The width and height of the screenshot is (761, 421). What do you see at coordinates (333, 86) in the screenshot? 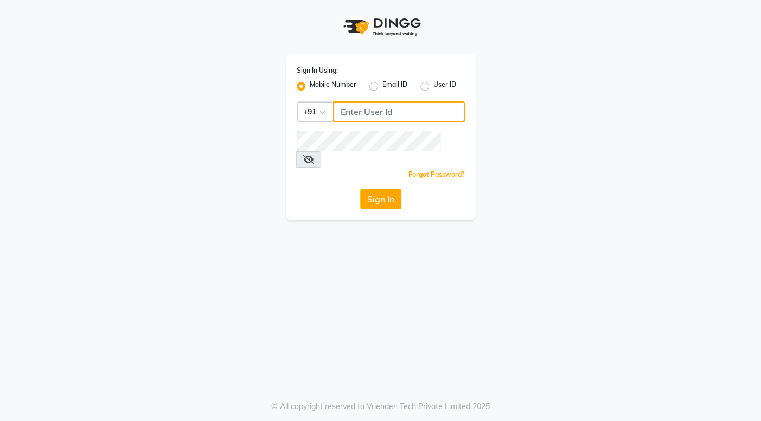
I see `label: Mobile Number` at bounding box center [333, 86].